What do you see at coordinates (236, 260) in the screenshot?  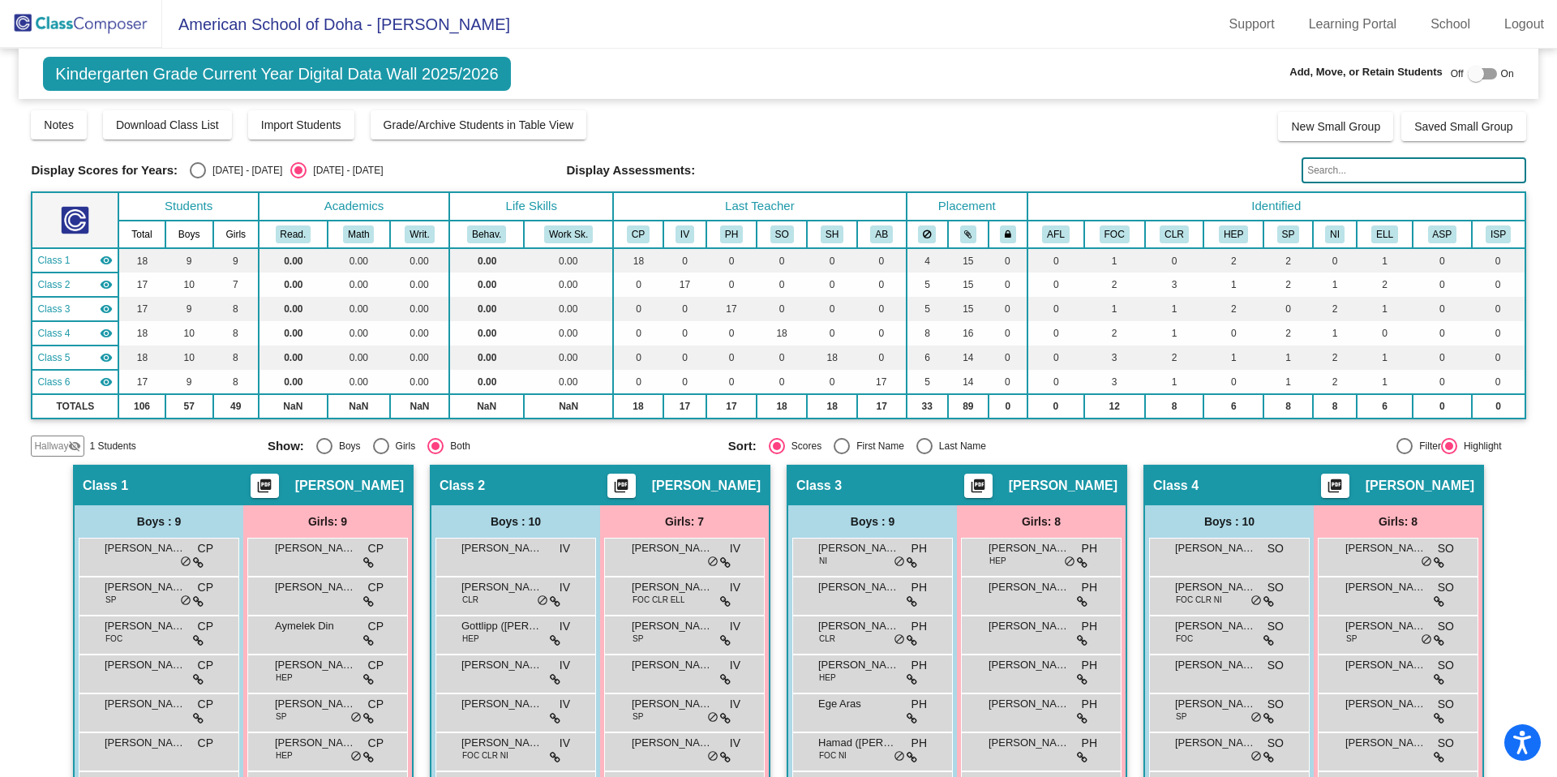 I see `td: 9` at bounding box center [236, 260].